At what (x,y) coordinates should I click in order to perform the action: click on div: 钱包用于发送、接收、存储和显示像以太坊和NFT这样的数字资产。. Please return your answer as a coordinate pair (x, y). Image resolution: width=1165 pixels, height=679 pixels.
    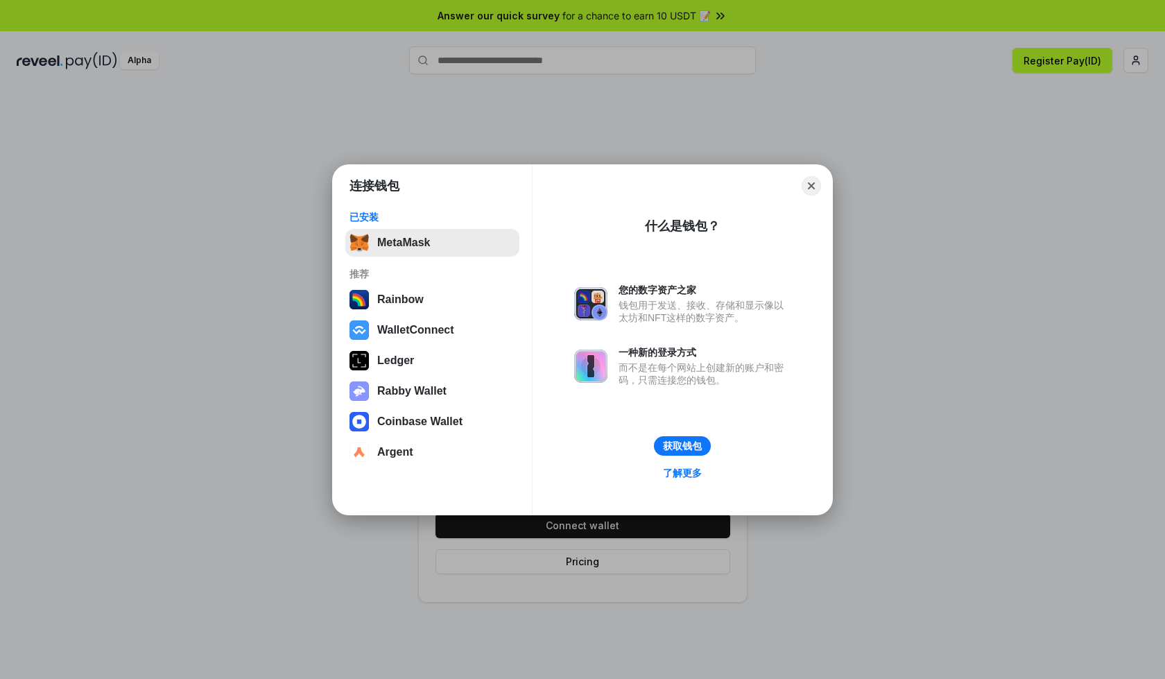
    Looking at the image, I should click on (704, 311).